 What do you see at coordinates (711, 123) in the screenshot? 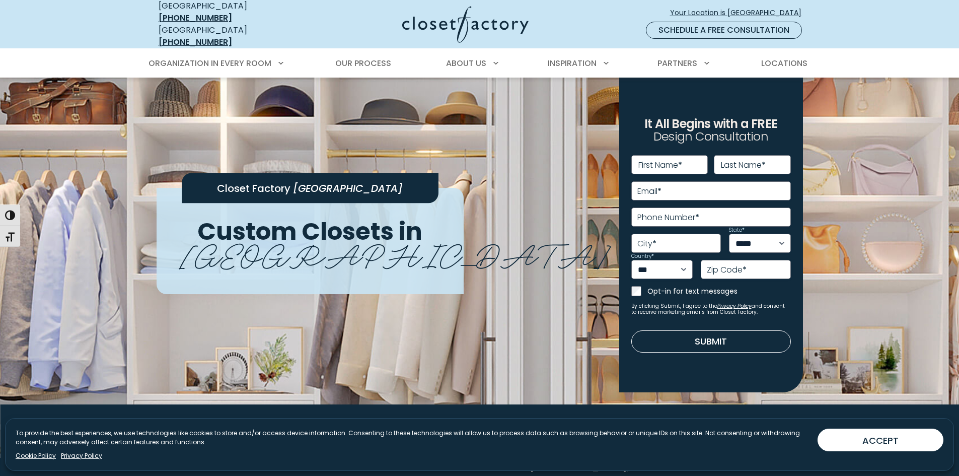
I see `span: It All Begins with a FREE` at bounding box center [711, 123].